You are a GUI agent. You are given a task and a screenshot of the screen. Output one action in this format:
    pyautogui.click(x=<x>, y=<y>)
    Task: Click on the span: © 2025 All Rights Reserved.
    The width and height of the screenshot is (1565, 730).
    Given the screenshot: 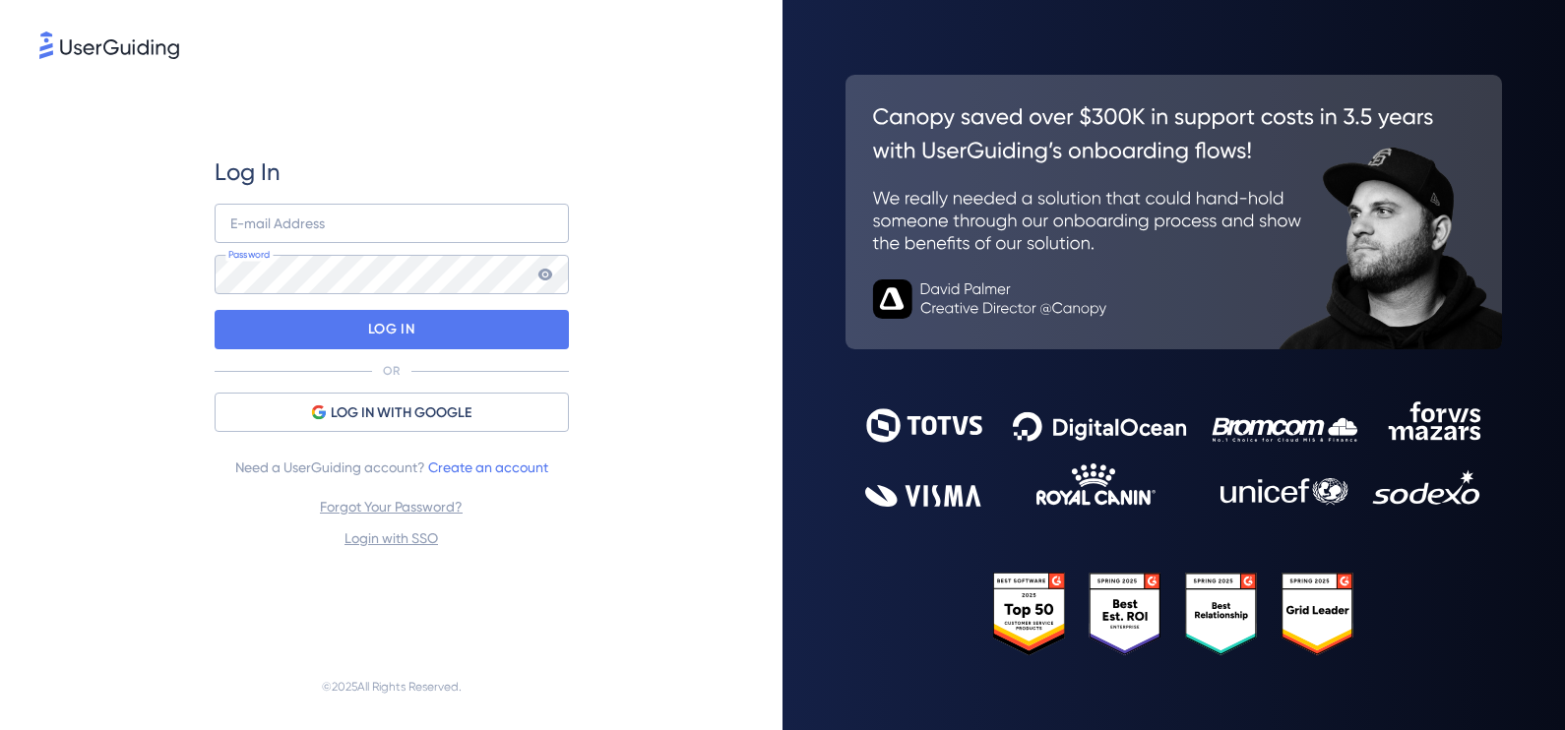 What is the action you would take?
    pyautogui.click(x=392, y=687)
    